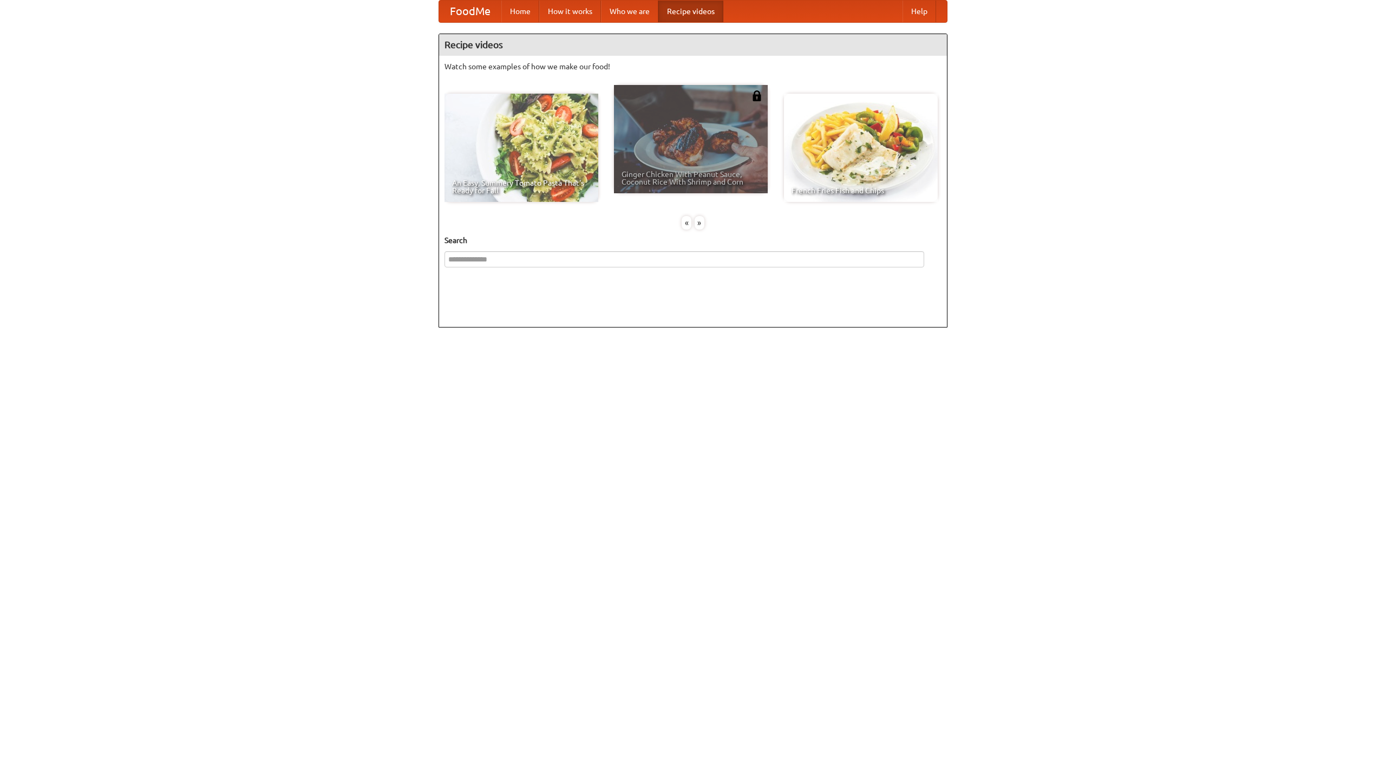  I want to click on img: 483408.png, so click(757, 96).